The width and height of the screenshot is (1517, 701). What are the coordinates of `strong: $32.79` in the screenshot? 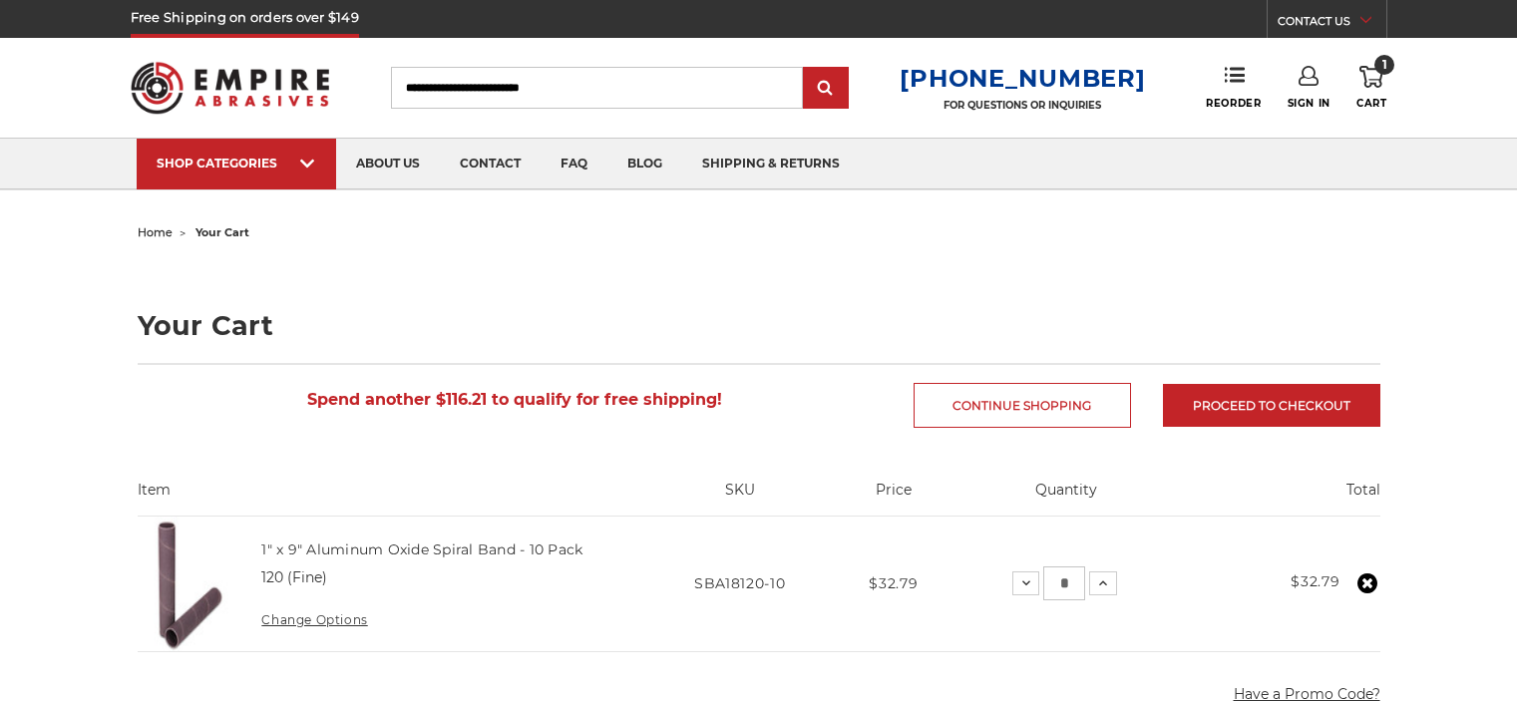 It's located at (1315, 582).